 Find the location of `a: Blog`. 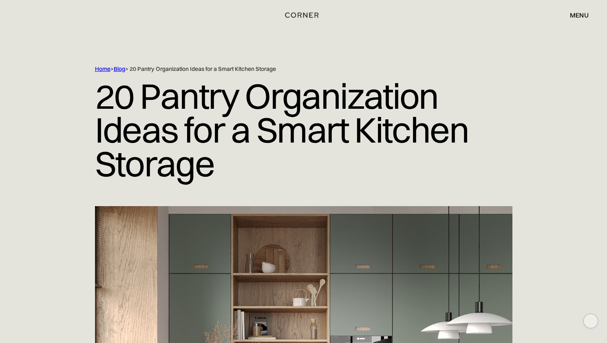

a: Blog is located at coordinates (119, 69).